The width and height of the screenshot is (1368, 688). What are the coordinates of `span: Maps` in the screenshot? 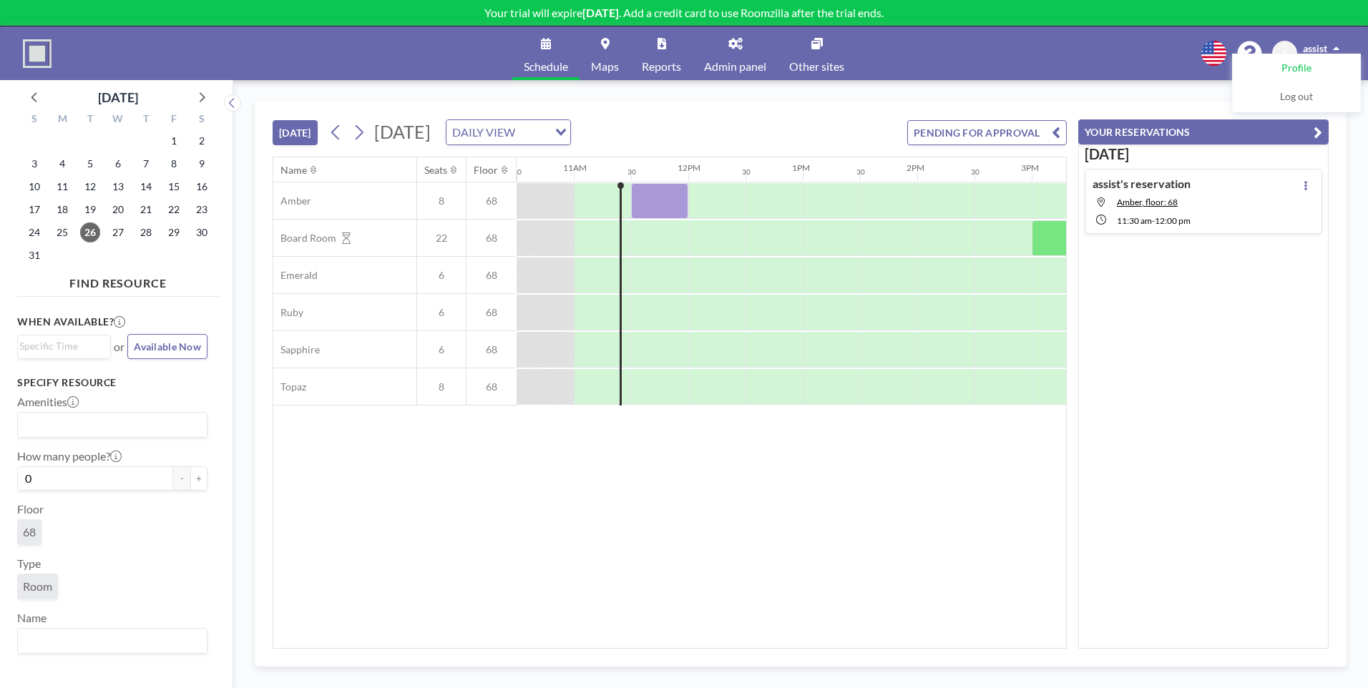 It's located at (605, 67).